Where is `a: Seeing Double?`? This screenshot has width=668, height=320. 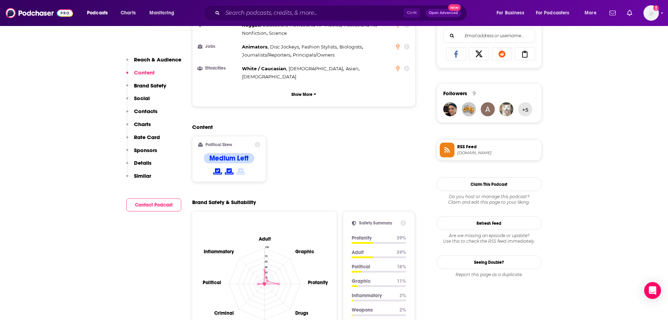
a: Seeing Double? is located at coordinates (489, 262).